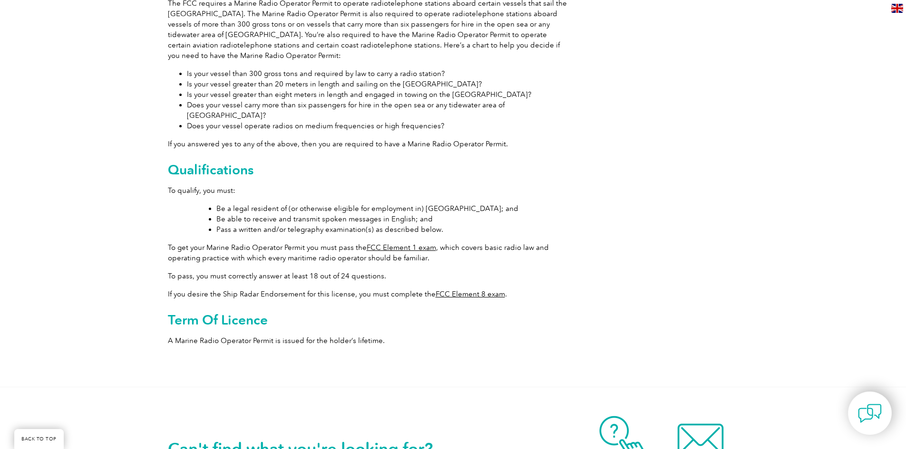 The height and width of the screenshot is (449, 906). I want to click on p: A Marine Radio Operator Permit is issued for the holder’s lifetime., so click(368, 341).